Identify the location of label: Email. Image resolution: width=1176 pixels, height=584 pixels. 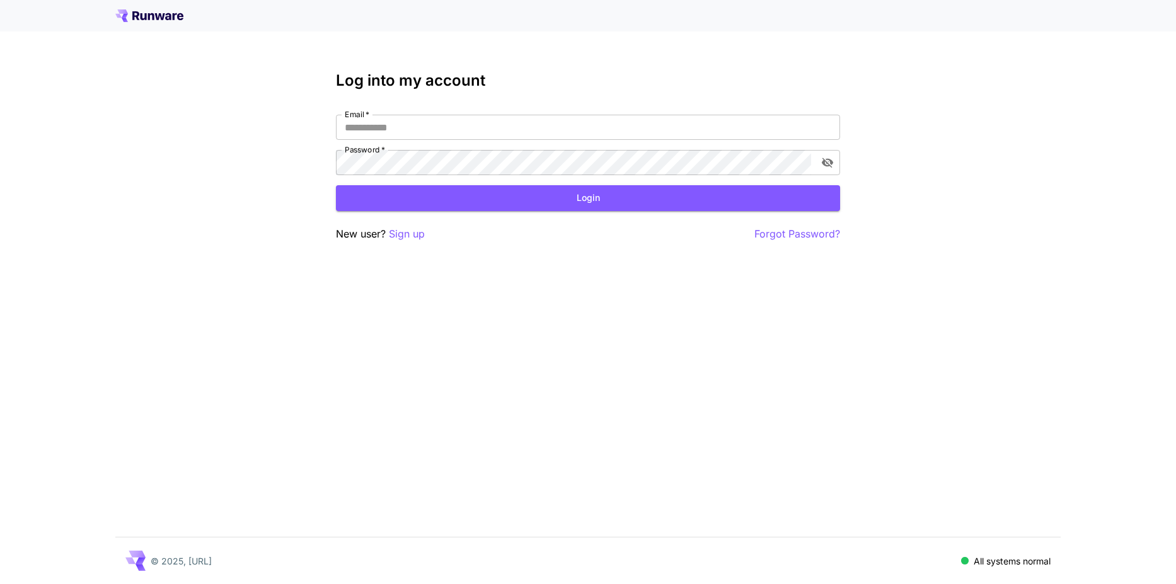
(357, 114).